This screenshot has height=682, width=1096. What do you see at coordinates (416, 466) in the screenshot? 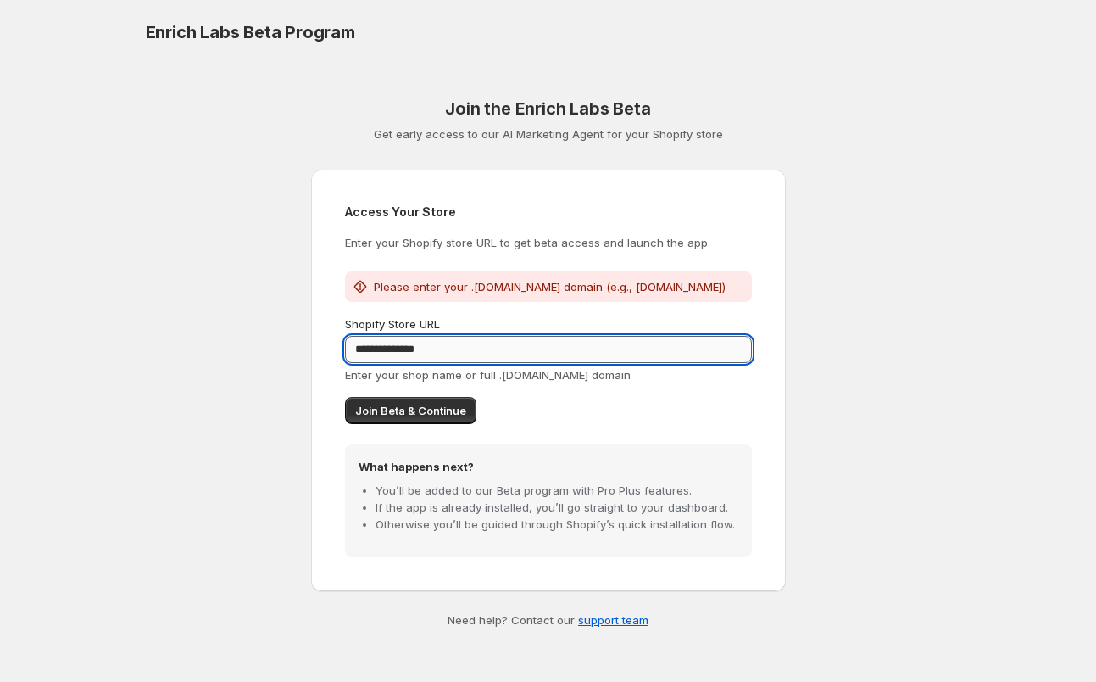
I see `strong: What happens next?` at bounding box center [416, 466].